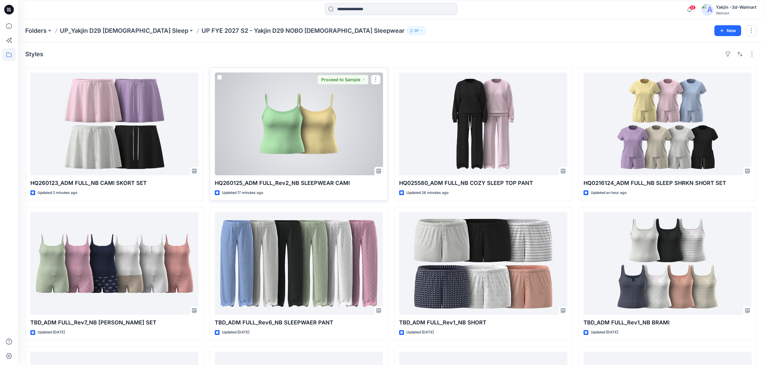 The image size is (764, 365). What do you see at coordinates (416, 31) in the screenshot?
I see `button: 31` at bounding box center [416, 31].